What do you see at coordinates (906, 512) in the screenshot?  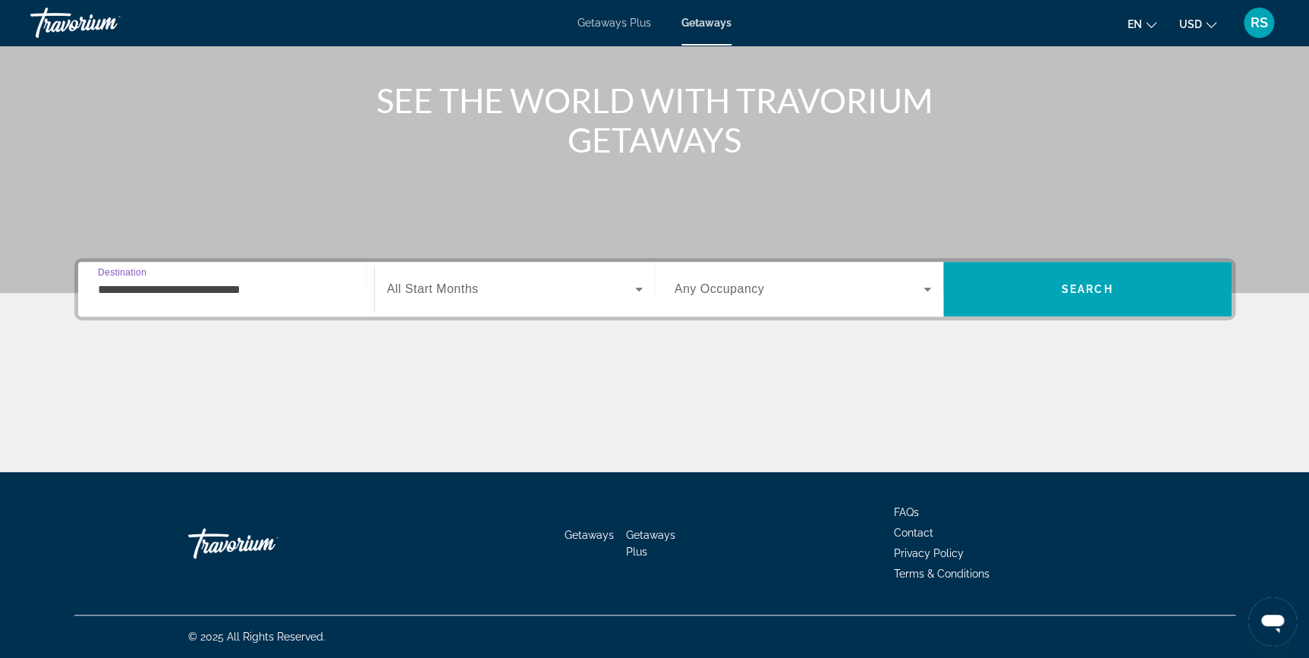 I see `a: FAQs` at bounding box center [906, 512].